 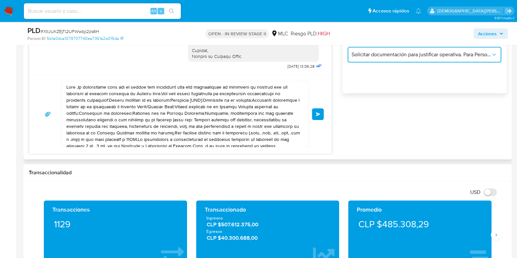 What do you see at coordinates (418, 11) in the screenshot?
I see `a: Notificaciones` at bounding box center [418, 11].